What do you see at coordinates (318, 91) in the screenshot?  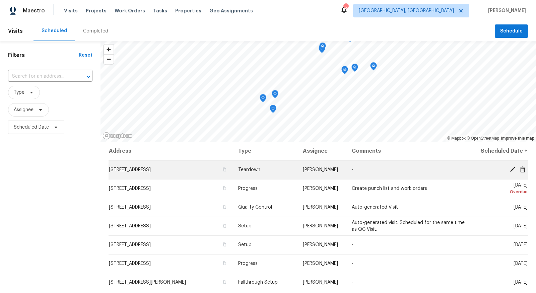 I see `canvas: Map` at bounding box center [318, 91].